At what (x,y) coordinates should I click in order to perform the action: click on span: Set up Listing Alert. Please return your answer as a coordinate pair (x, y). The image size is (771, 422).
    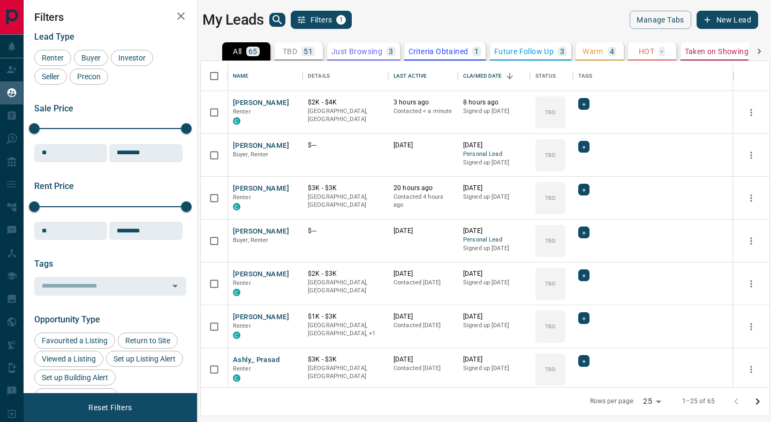
    Looking at the image, I should click on (145, 359).